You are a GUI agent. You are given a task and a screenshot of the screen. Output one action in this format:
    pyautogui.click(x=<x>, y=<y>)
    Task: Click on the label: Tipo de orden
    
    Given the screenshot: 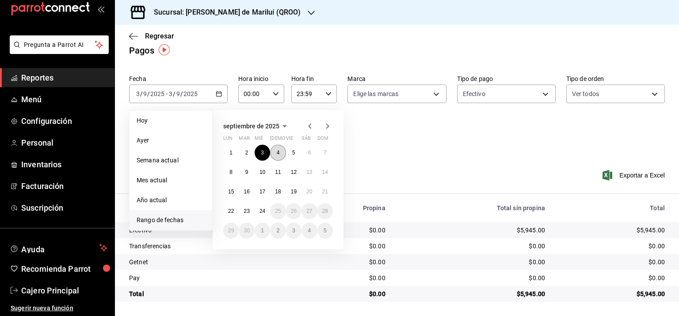 What is the action you would take?
    pyautogui.click(x=615, y=79)
    